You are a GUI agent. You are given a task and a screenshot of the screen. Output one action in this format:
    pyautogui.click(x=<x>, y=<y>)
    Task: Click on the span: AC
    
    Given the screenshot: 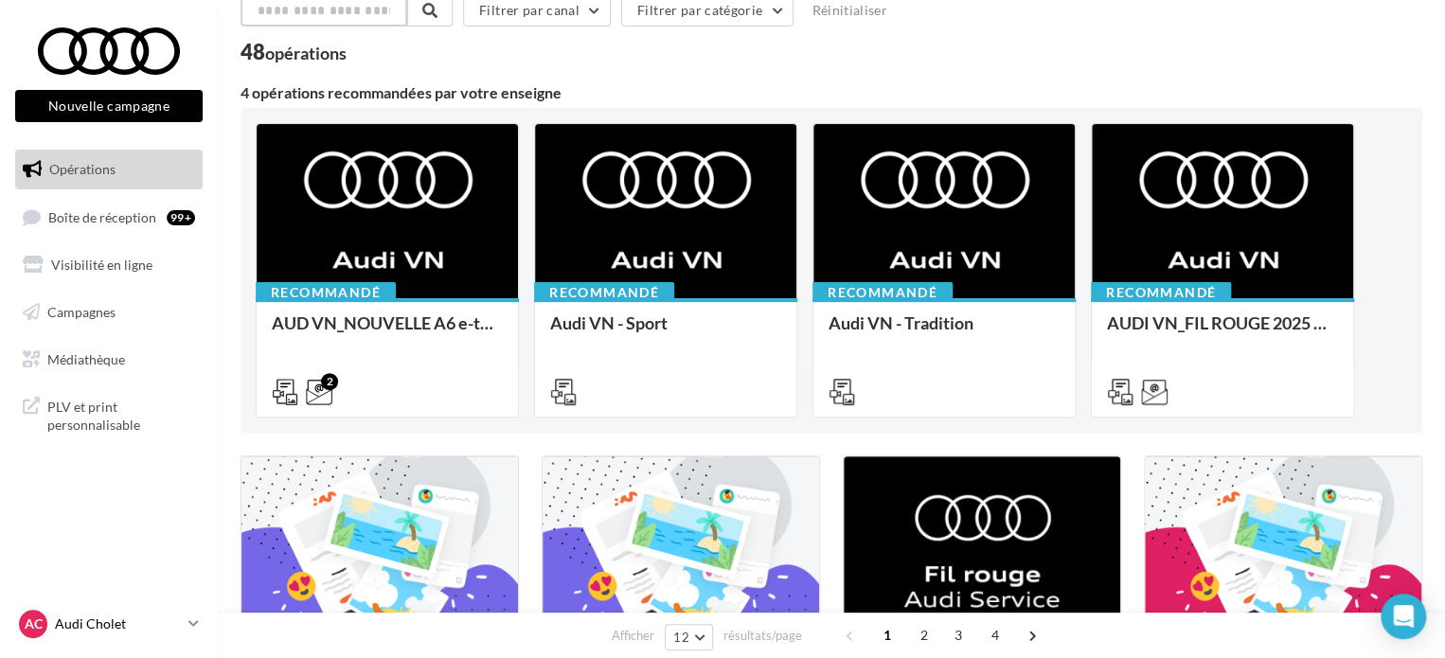 What is the action you would take?
    pyautogui.click(x=33, y=624)
    